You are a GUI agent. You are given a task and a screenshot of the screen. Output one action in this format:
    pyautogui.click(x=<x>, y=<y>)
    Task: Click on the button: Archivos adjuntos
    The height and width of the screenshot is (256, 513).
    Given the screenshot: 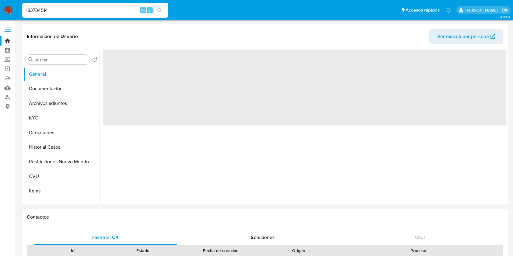 What is the action you would take?
    pyautogui.click(x=61, y=103)
    